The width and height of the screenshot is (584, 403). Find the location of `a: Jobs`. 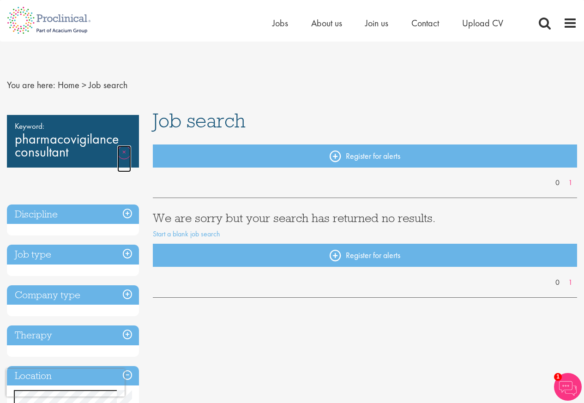

a: Jobs is located at coordinates (280, 23).